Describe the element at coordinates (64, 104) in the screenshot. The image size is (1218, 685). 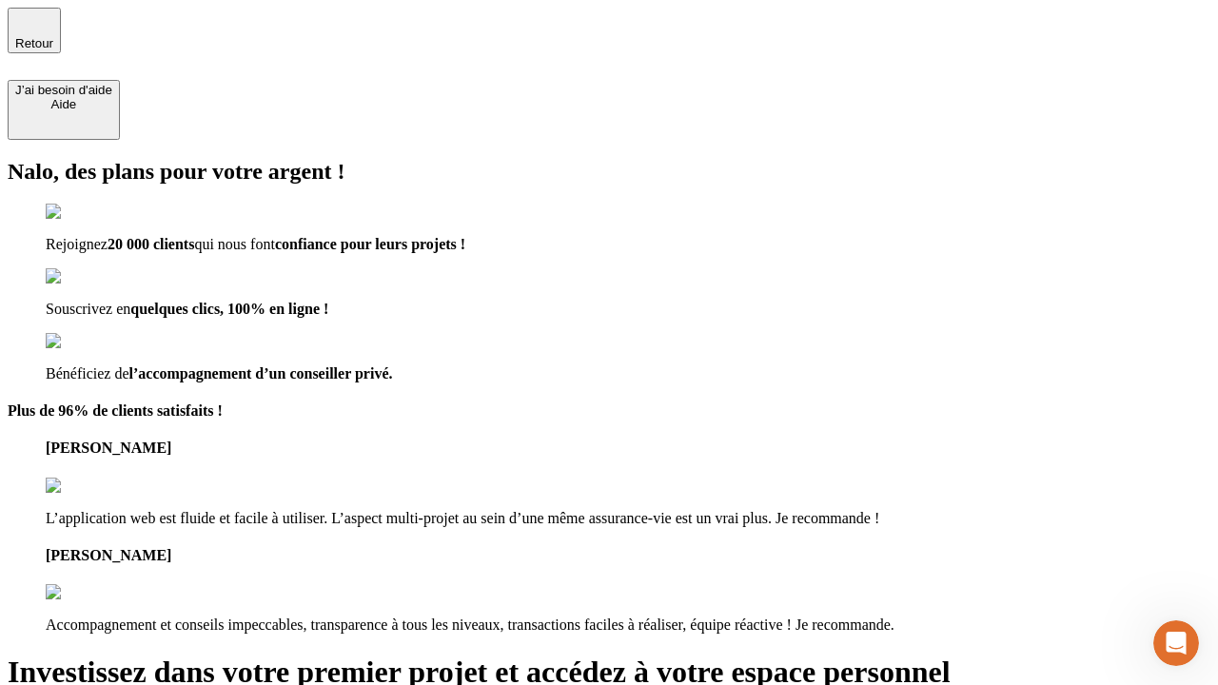
I see `div: Aide` at that location.